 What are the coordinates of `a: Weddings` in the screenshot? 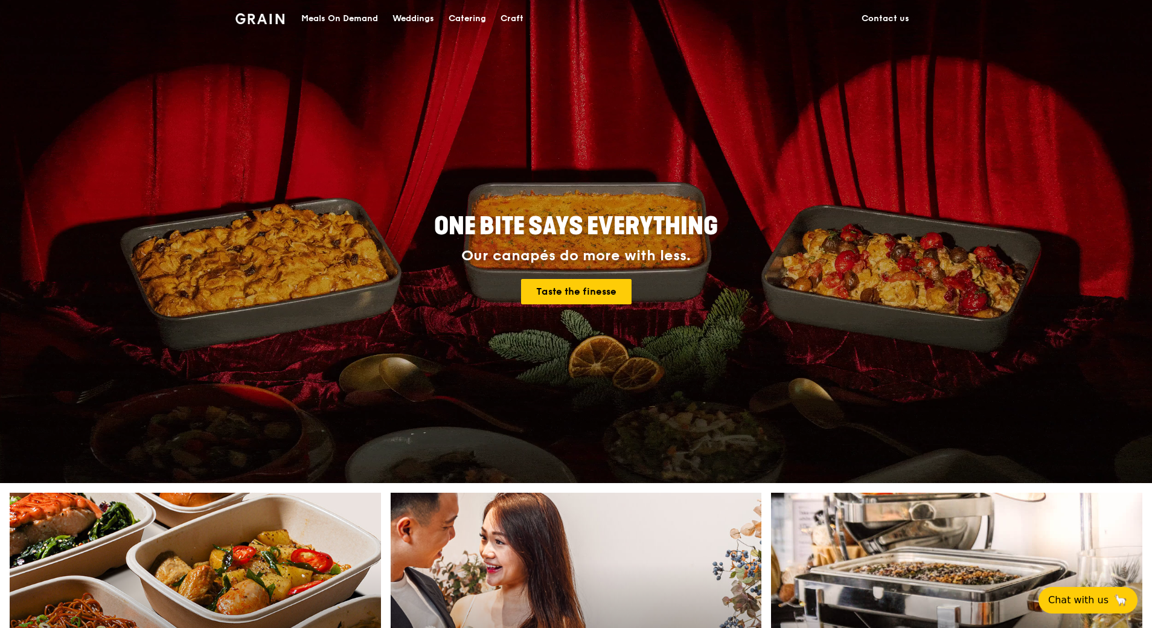 It's located at (413, 19).